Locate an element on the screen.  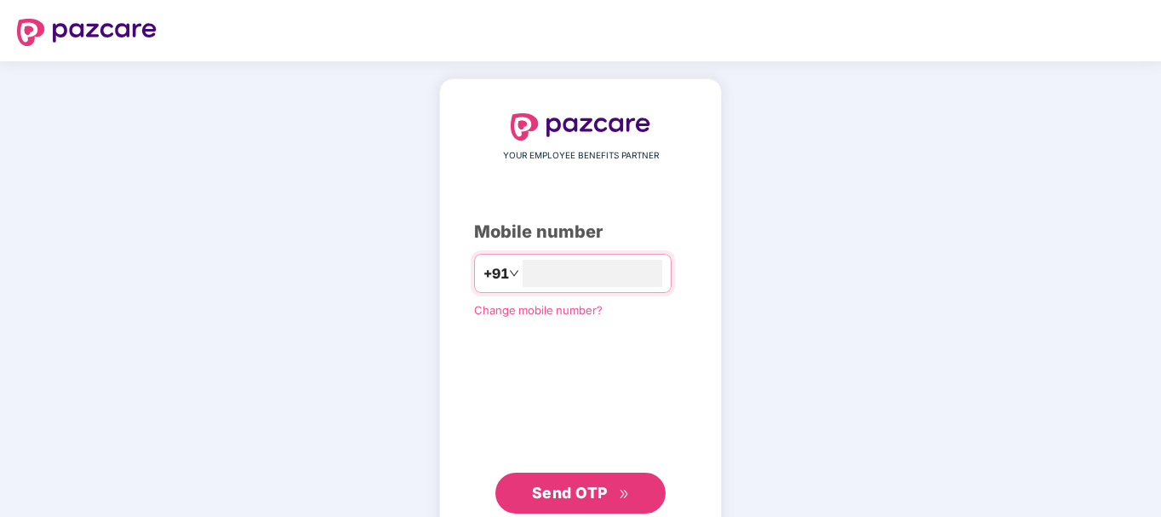
span: down is located at coordinates (514, 273).